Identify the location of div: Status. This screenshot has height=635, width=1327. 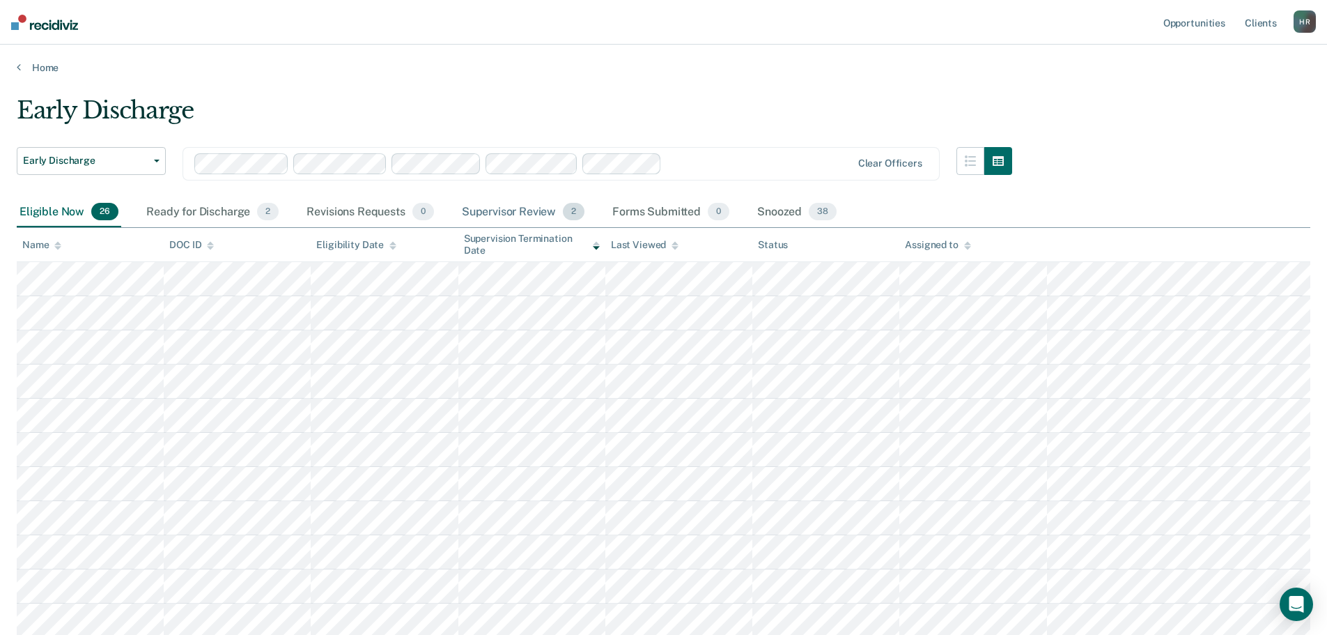
(773, 245).